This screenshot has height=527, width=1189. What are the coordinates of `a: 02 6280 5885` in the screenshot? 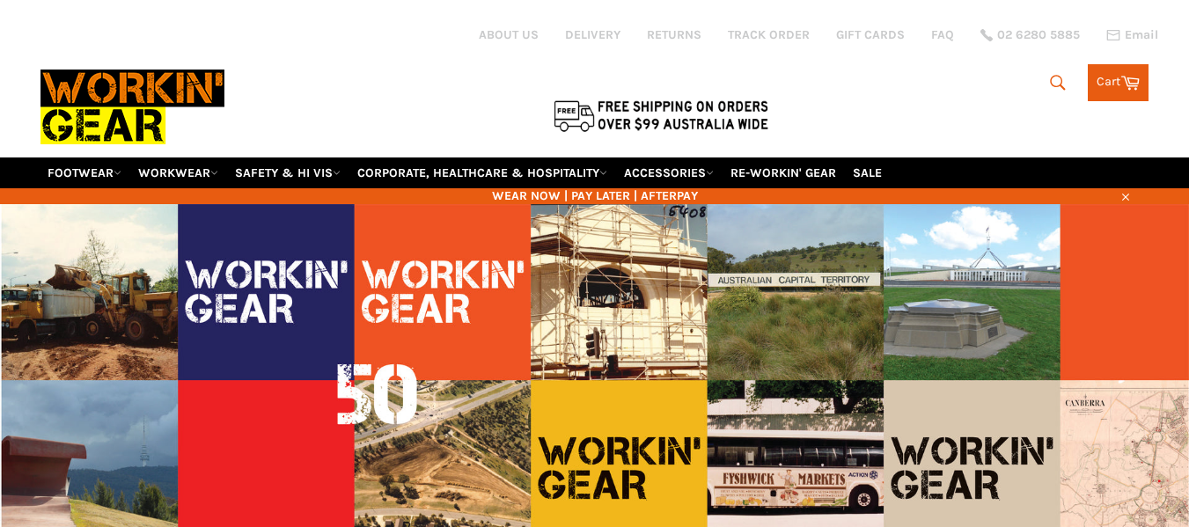 It's located at (1030, 35).